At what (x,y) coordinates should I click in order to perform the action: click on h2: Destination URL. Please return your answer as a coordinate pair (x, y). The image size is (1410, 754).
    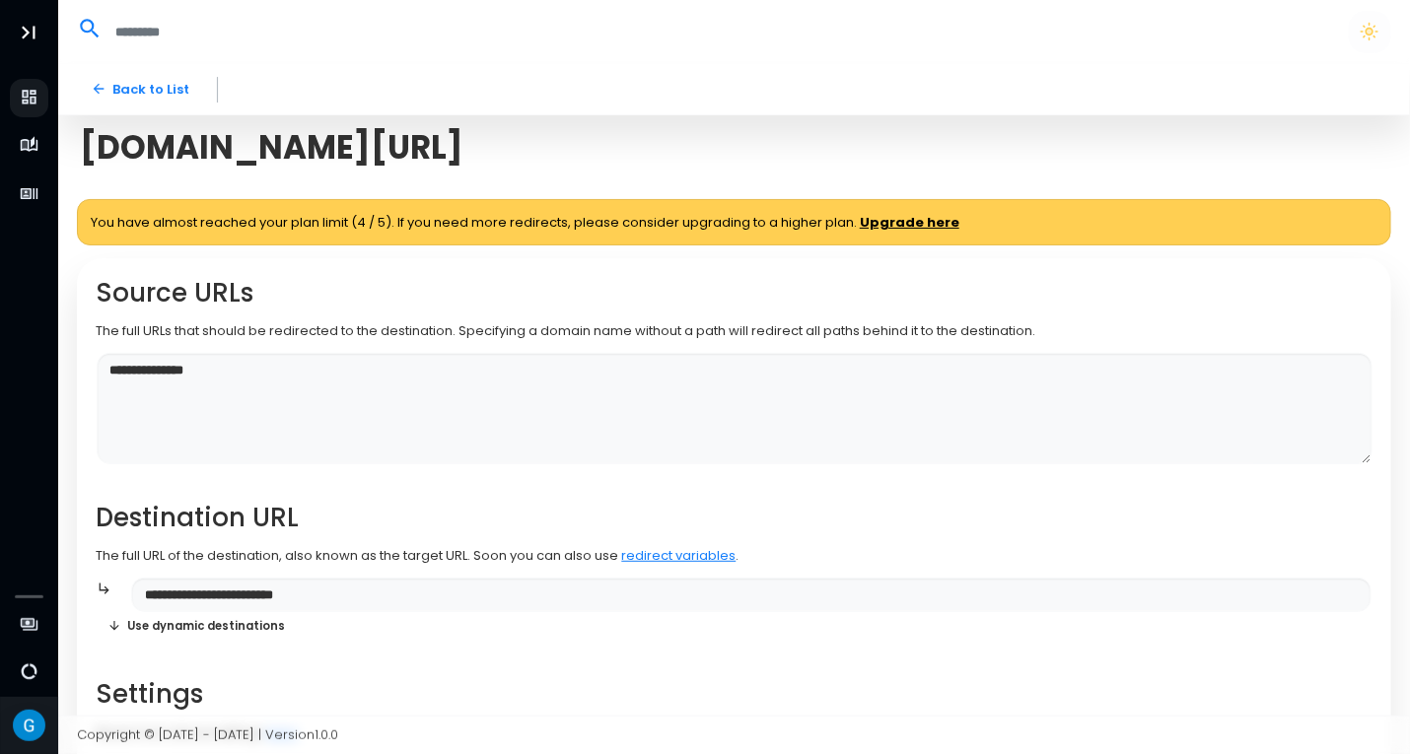
    Looking at the image, I should click on (735, 518).